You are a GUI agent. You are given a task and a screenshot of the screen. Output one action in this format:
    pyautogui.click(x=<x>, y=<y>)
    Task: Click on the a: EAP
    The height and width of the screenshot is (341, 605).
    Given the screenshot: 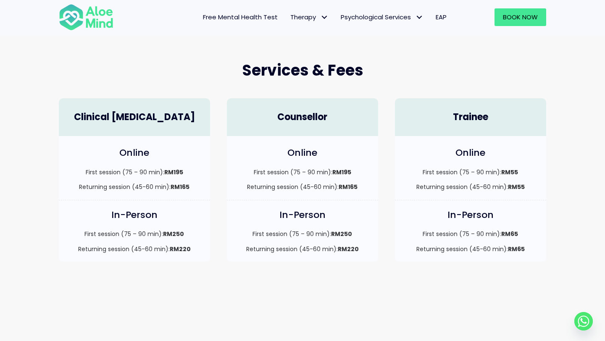 What is the action you would take?
    pyautogui.click(x=441, y=17)
    